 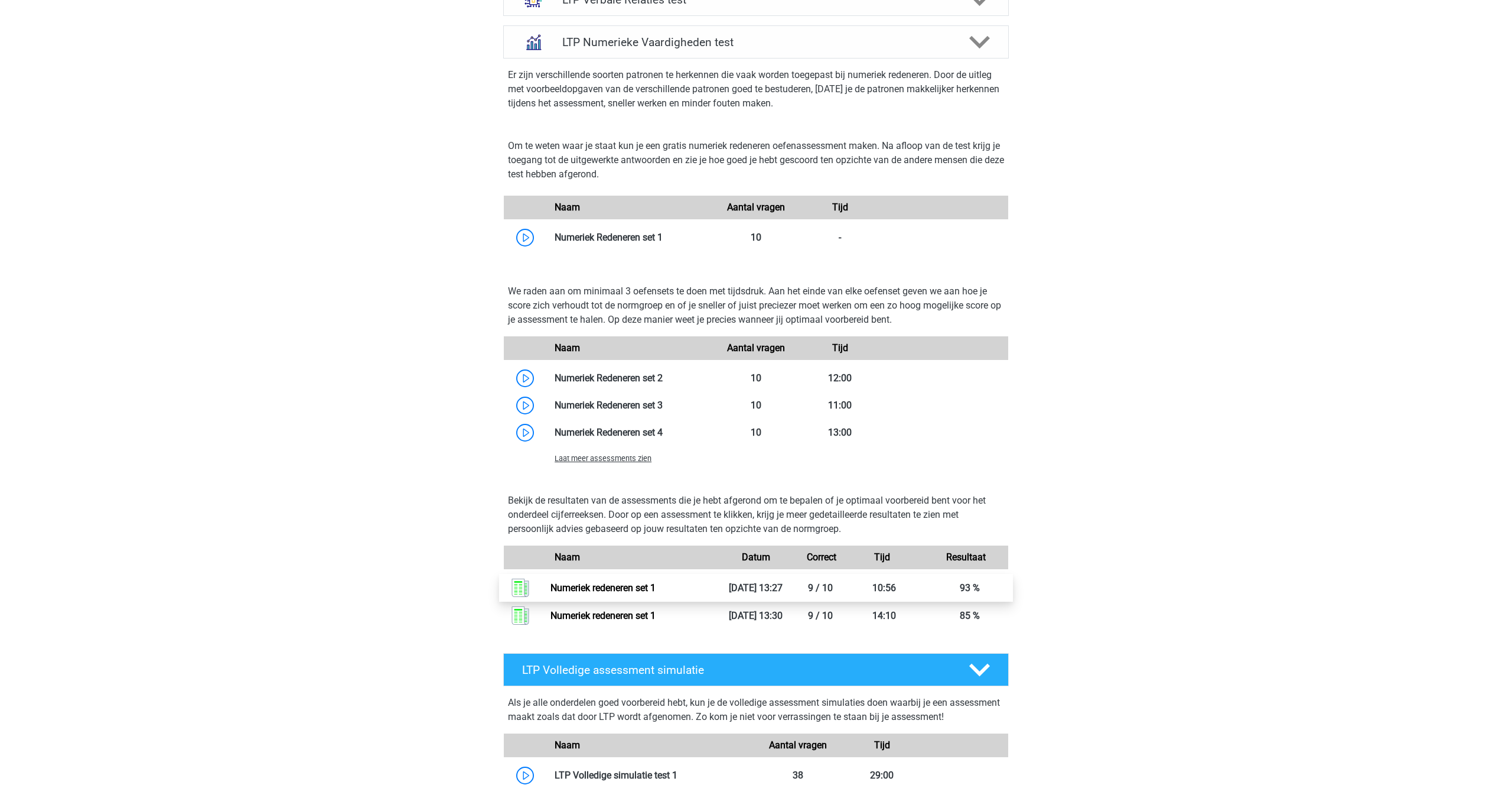 I want to click on div: Numeriek Redeneren set 4, so click(x=630, y=433).